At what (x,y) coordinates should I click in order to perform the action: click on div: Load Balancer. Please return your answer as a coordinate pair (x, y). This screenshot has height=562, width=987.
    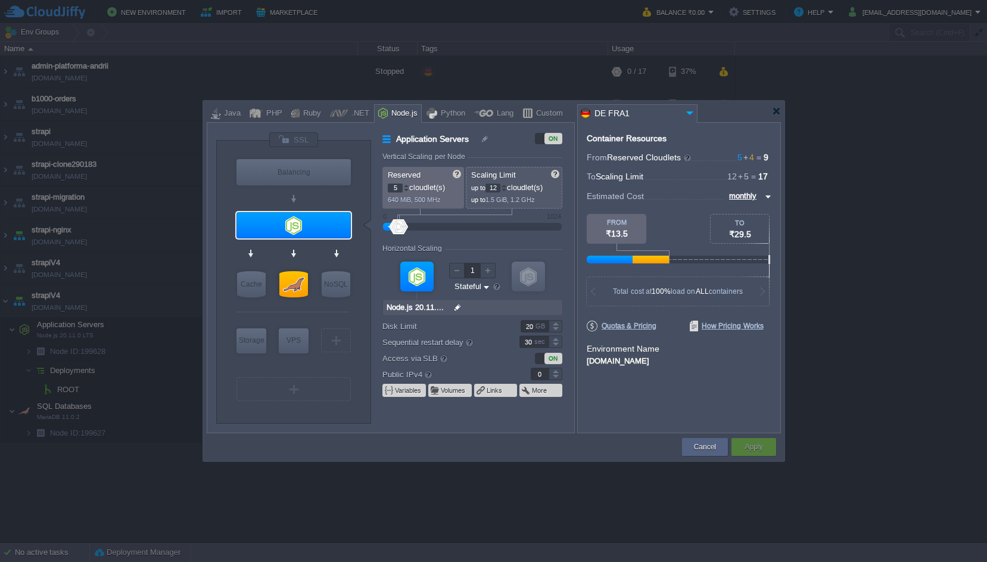
    Looking at the image, I should click on (294, 172).